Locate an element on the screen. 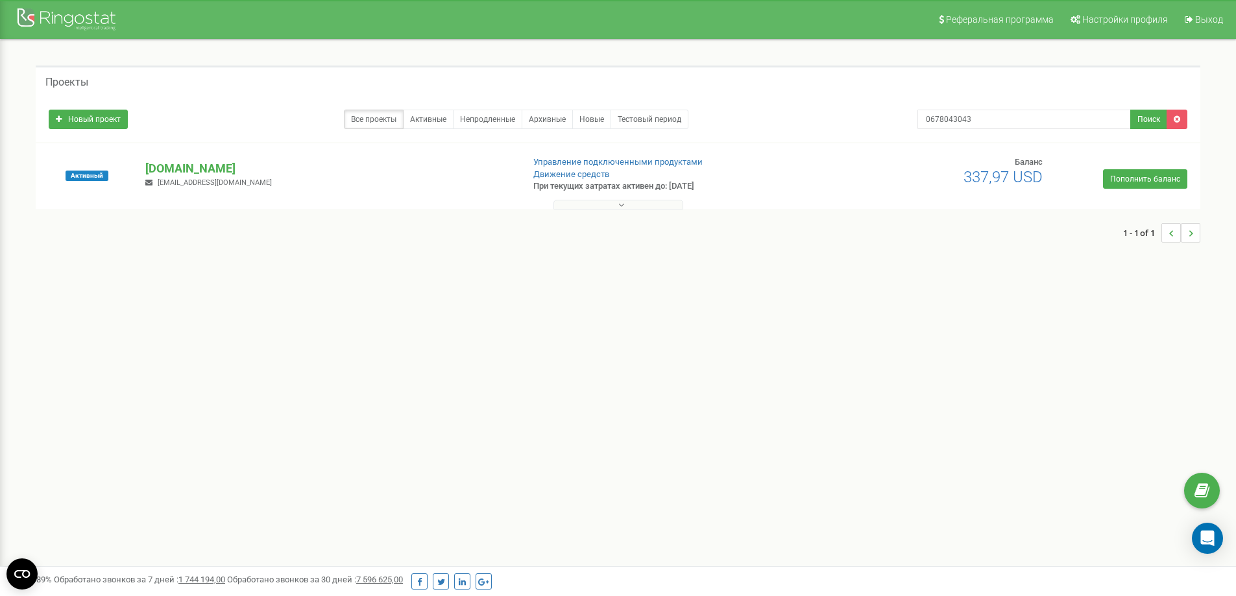 The height and width of the screenshot is (596, 1236). span: 1 - 1 of 1 is located at coordinates (1142, 233).